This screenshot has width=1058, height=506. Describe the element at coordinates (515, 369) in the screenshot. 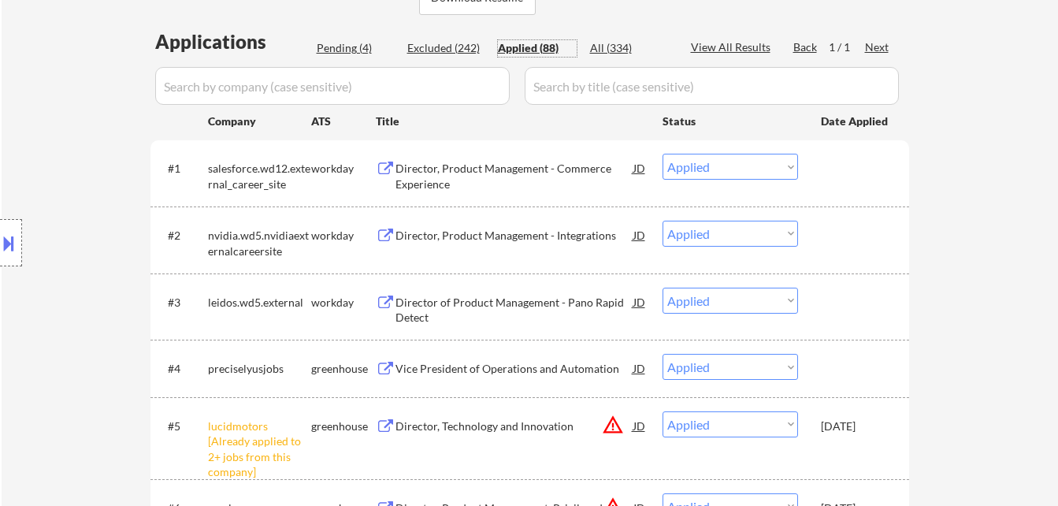

I see `div: Vice President of Operations and Automation` at that location.